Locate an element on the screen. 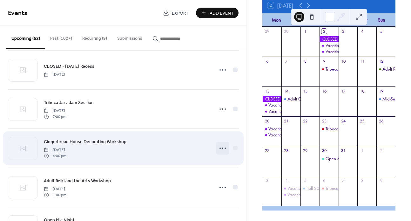 The height and width of the screenshot is (221, 411). div: Sun is located at coordinates (382, 20).